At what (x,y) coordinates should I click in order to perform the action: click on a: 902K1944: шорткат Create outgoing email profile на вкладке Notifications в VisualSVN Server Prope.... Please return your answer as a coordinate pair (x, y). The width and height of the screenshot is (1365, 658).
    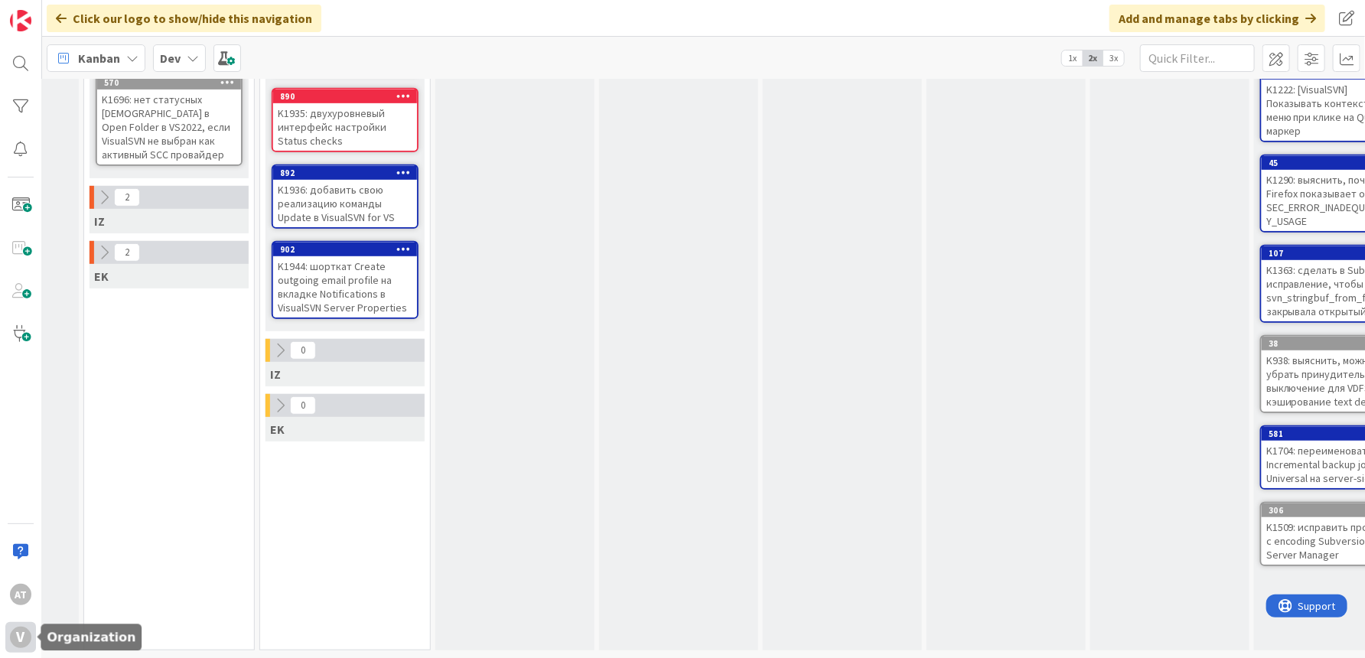
    Looking at the image, I should click on (345, 280).